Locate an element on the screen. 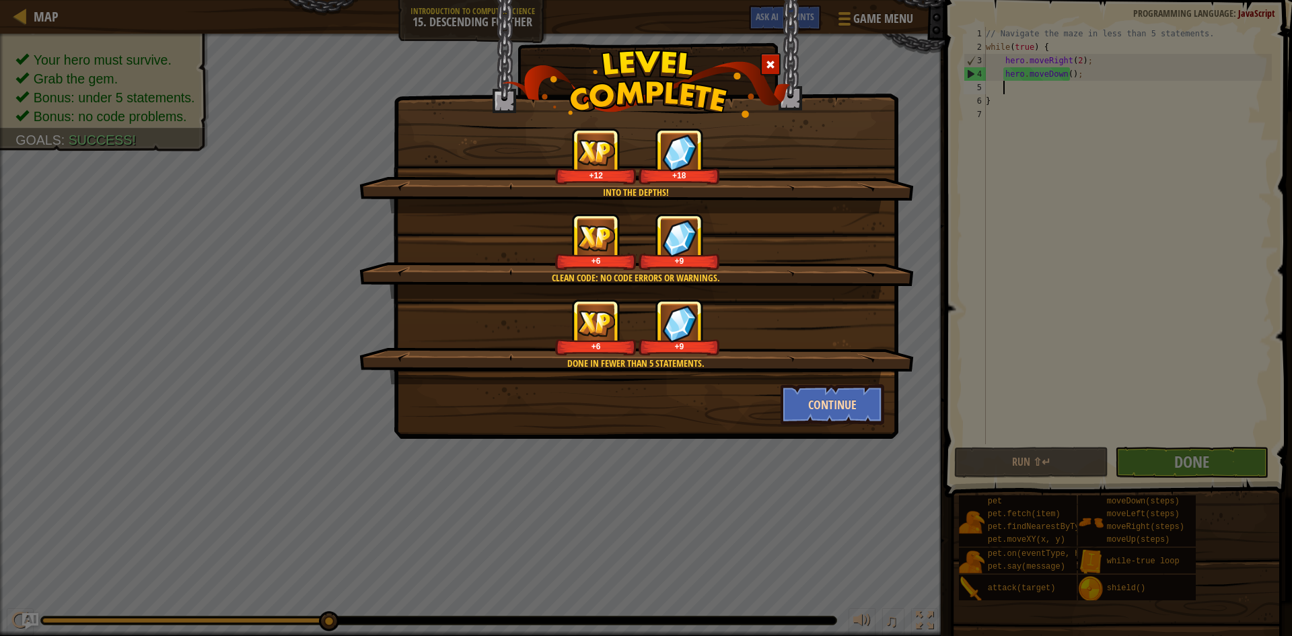 The image size is (1292, 636). div: Into the depths! is located at coordinates (635, 192).